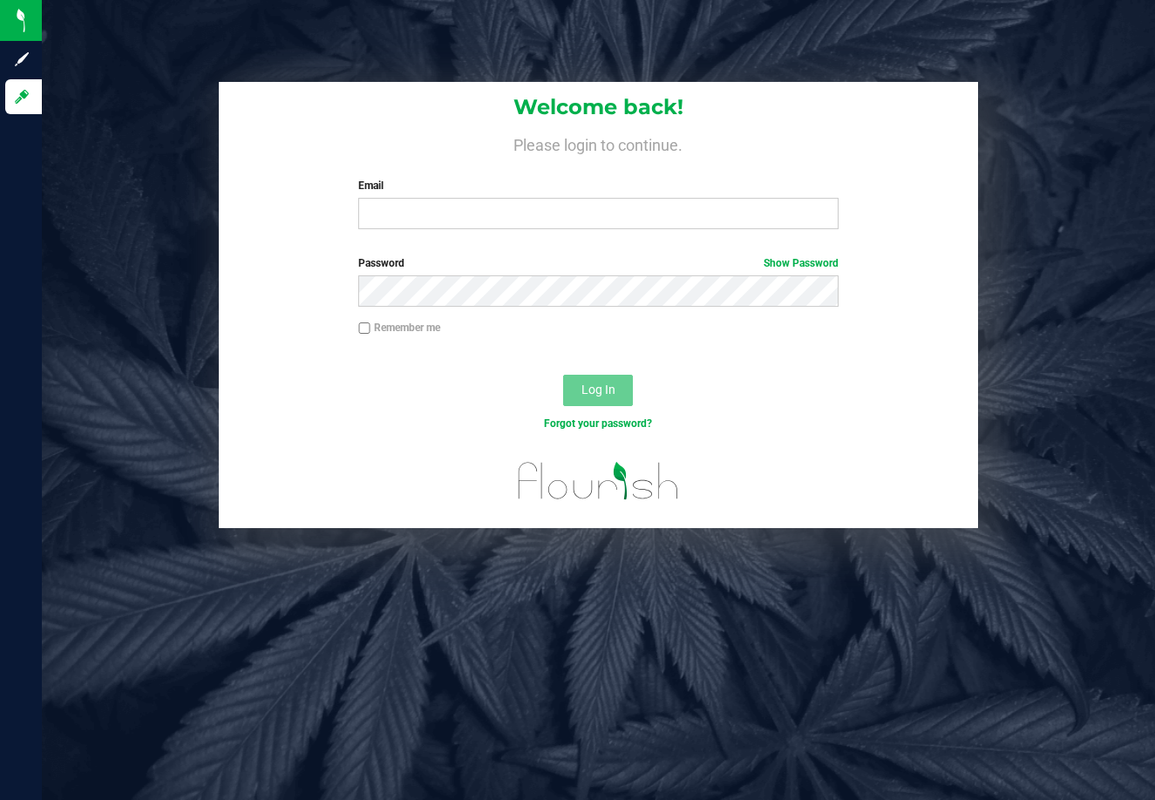 This screenshot has height=800, width=1155. I want to click on a: Show Password, so click(801, 263).